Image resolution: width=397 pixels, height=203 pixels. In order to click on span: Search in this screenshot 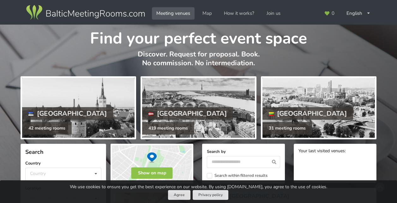, I will do `click(34, 152)`.